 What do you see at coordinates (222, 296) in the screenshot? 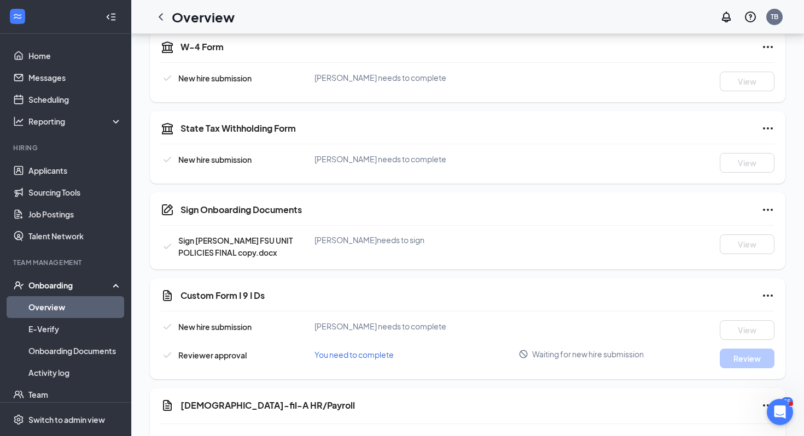
I see `h5: Custom Form I 9 I Ds` at bounding box center [222, 296].